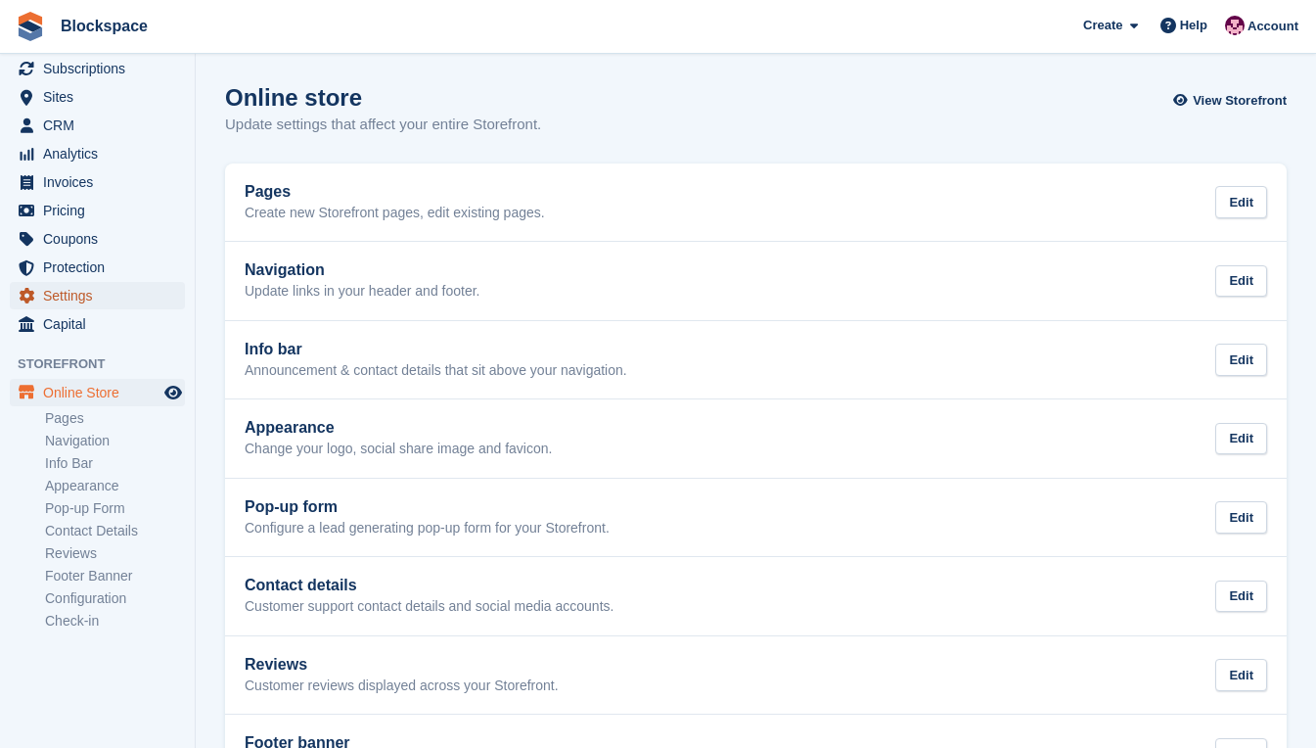 This screenshot has width=1316, height=748. Describe the element at coordinates (102, 210) in the screenshot. I see `span: Pricing` at that location.